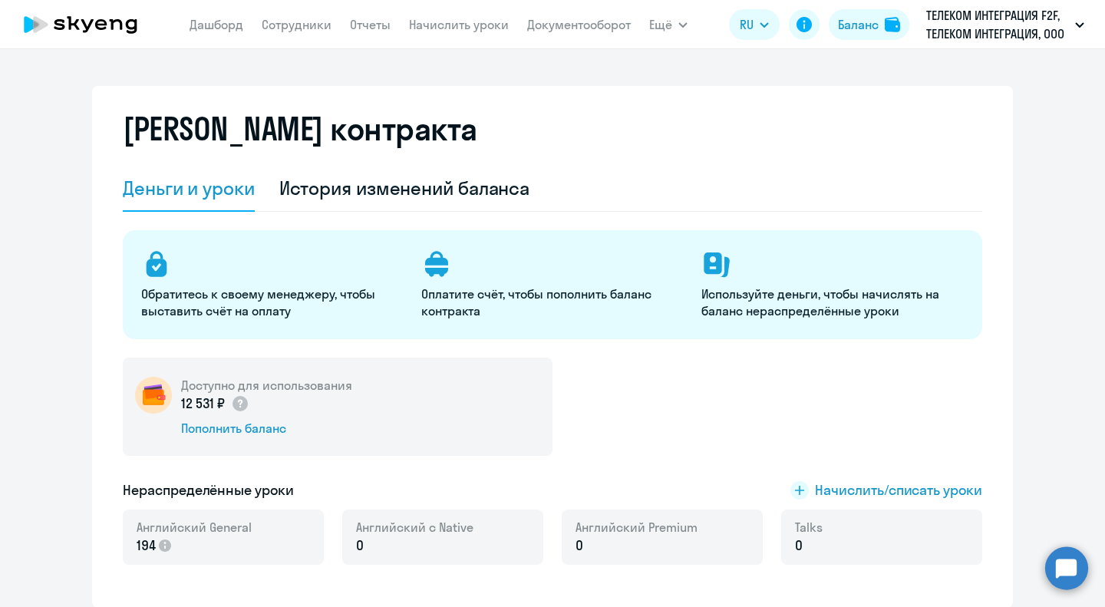  I want to click on a: Балансbalance, so click(869, 25).